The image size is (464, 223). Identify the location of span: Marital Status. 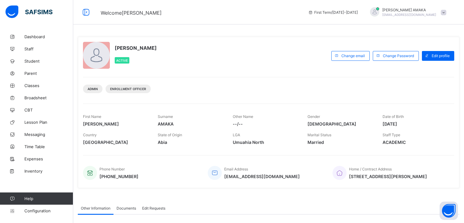
(320, 135).